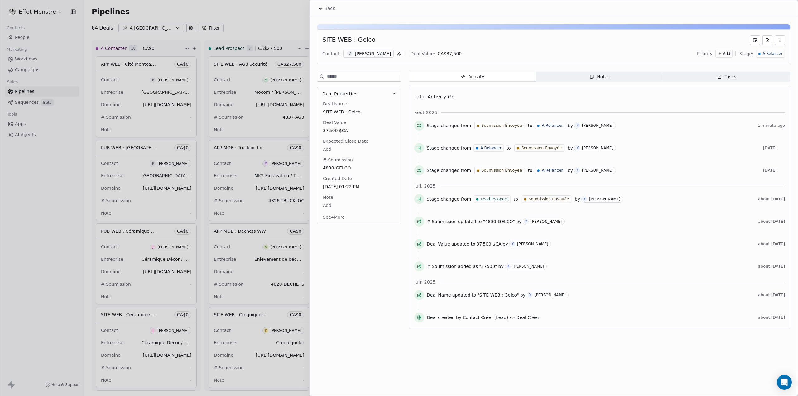  I want to click on span: Total Activity (9), so click(435, 97).